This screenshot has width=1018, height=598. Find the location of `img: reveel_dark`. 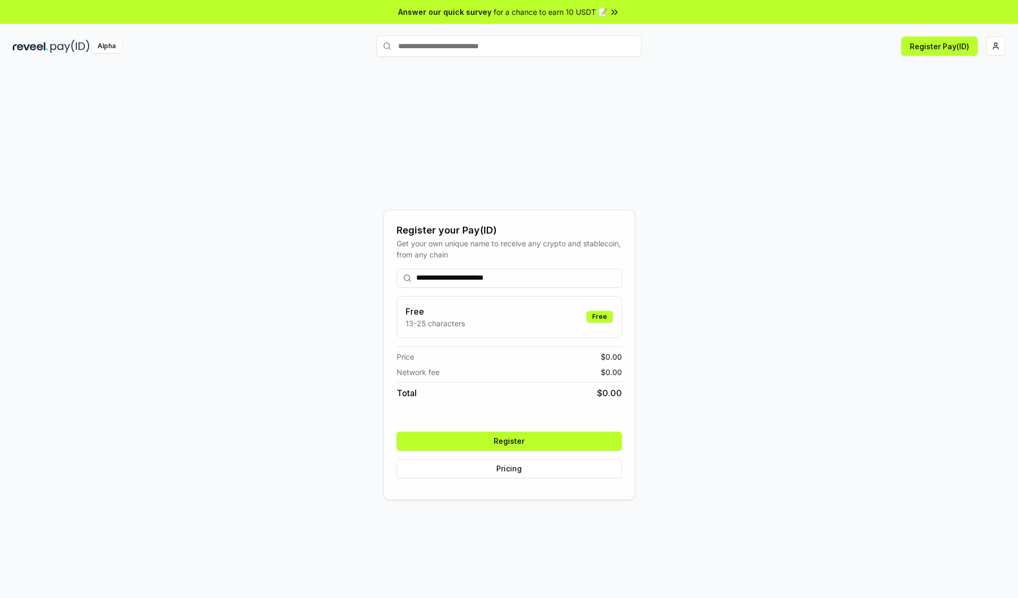

img: reveel_dark is located at coordinates (30, 46).